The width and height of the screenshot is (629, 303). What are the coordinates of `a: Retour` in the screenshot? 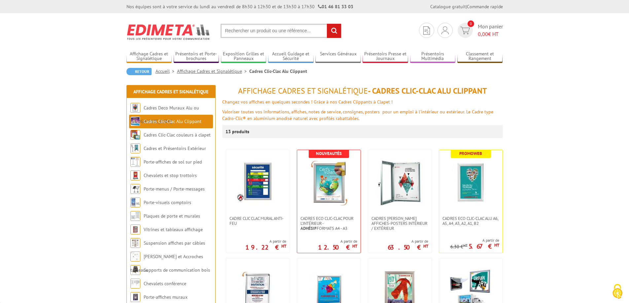 It's located at (139, 72).